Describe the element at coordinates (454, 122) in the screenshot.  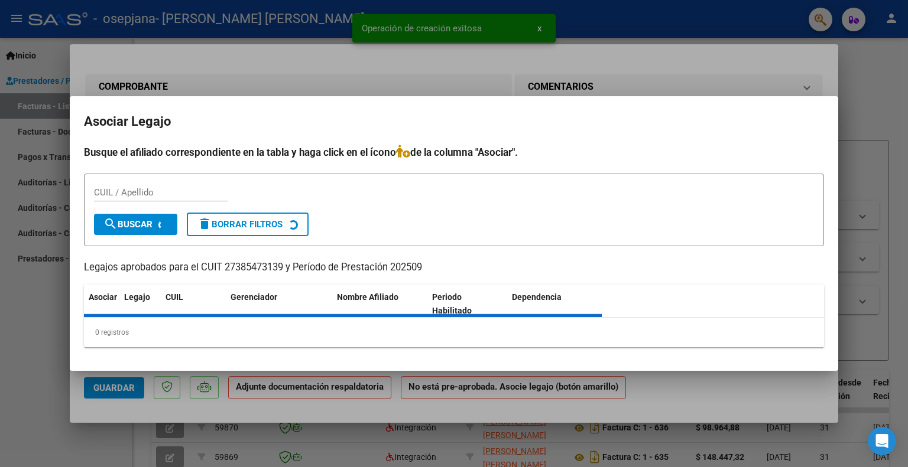
I see `h2: Asociar Legajo` at that location.